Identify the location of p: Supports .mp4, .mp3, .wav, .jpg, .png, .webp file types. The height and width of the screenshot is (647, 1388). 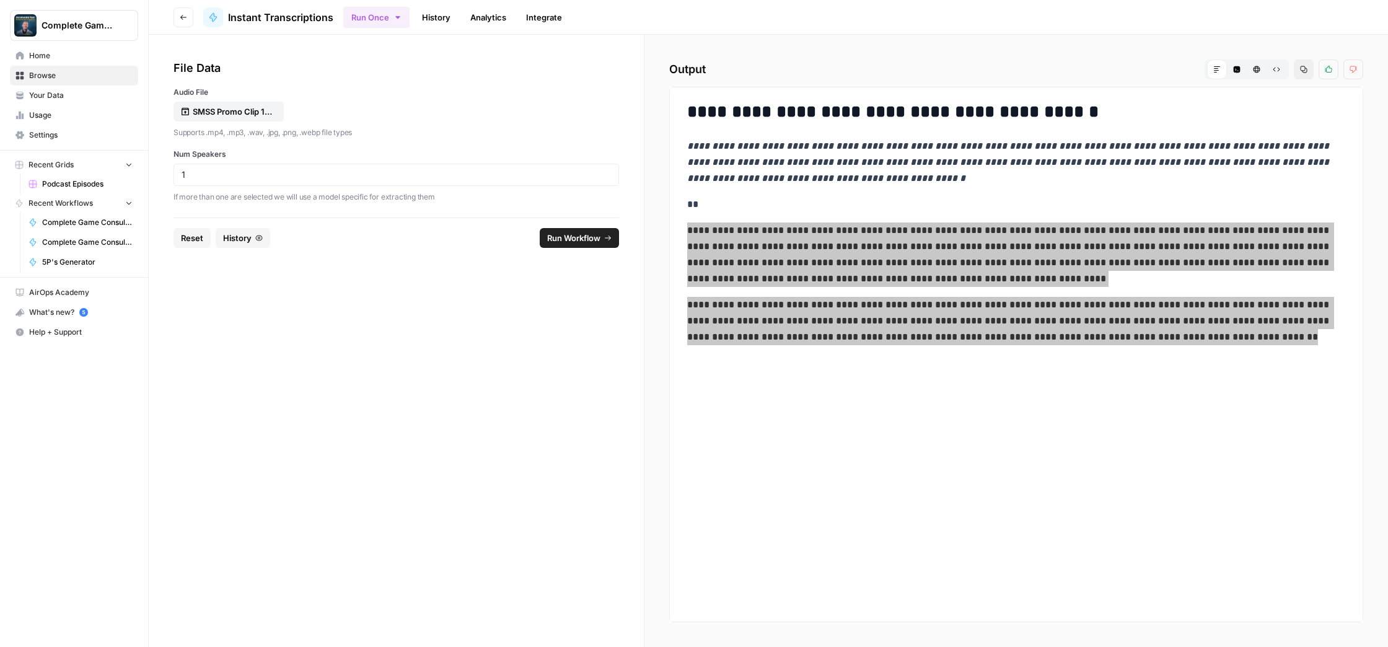
(396, 133).